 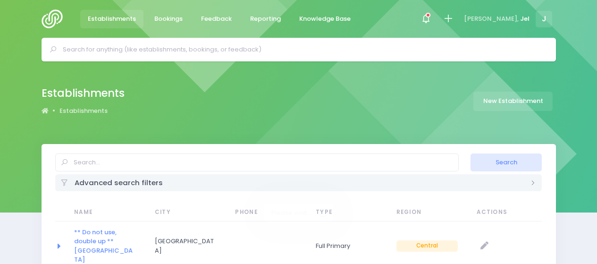 What do you see at coordinates (265, 19) in the screenshot?
I see `span: Reporting` at bounding box center [265, 19].